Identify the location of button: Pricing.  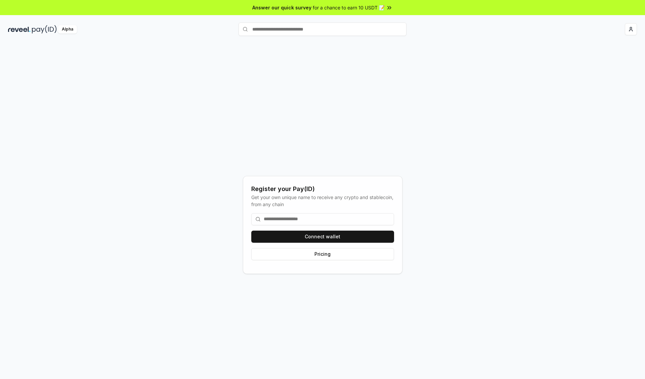
(322, 254).